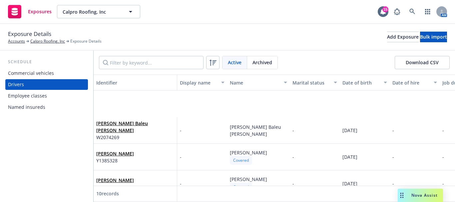 This screenshot has height=202, width=455. I want to click on div: Identifier, so click(135, 83).